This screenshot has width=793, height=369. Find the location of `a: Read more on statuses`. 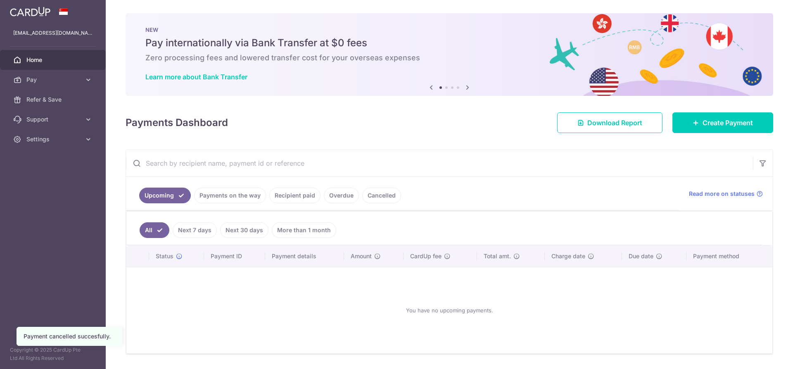

a: Read more on statuses is located at coordinates (725, 194).